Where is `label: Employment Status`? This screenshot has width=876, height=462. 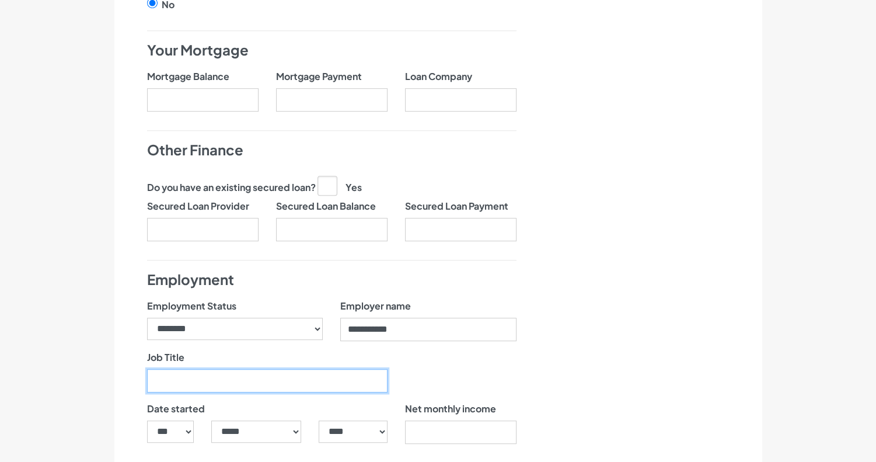 label: Employment Status is located at coordinates (191, 306).